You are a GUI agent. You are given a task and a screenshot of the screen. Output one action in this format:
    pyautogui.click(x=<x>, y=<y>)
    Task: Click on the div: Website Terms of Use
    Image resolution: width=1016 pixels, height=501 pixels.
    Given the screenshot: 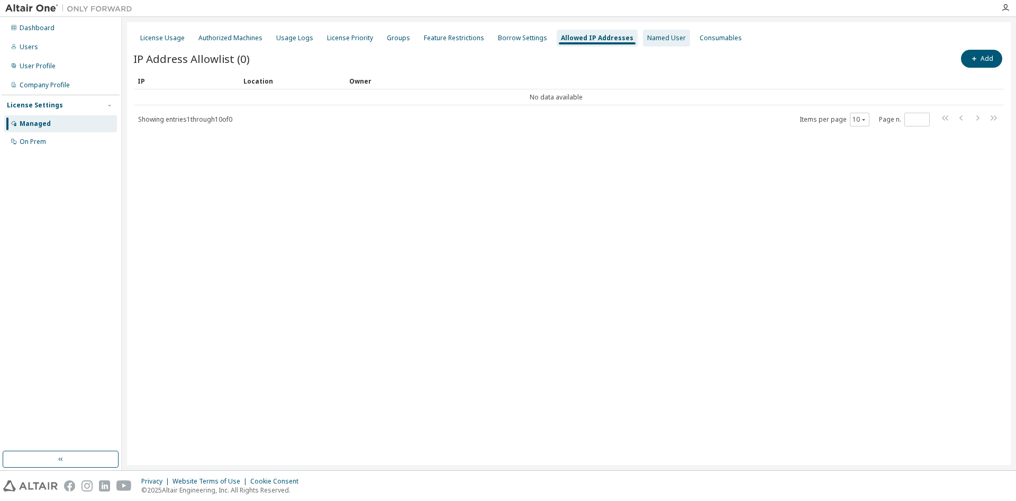 What is the action you would take?
    pyautogui.click(x=211, y=482)
    